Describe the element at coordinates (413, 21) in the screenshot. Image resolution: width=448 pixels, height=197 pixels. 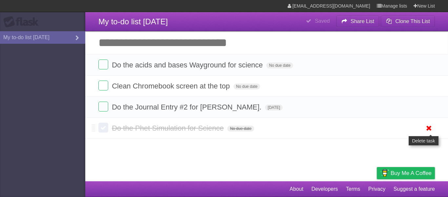
I see `b: Clone This List` at that location.